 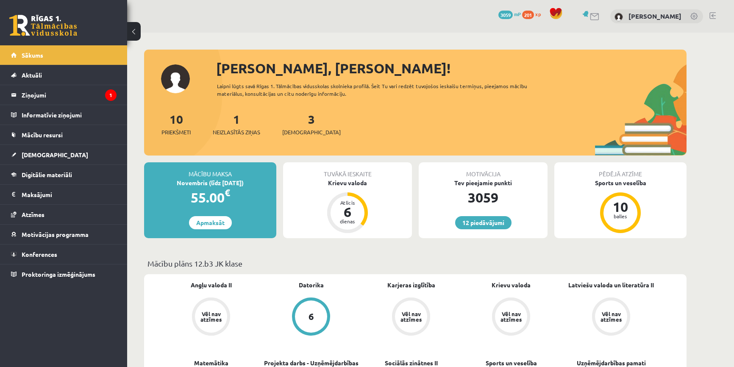 What do you see at coordinates (111, 95) in the screenshot?
I see `i: 1` at bounding box center [111, 95].